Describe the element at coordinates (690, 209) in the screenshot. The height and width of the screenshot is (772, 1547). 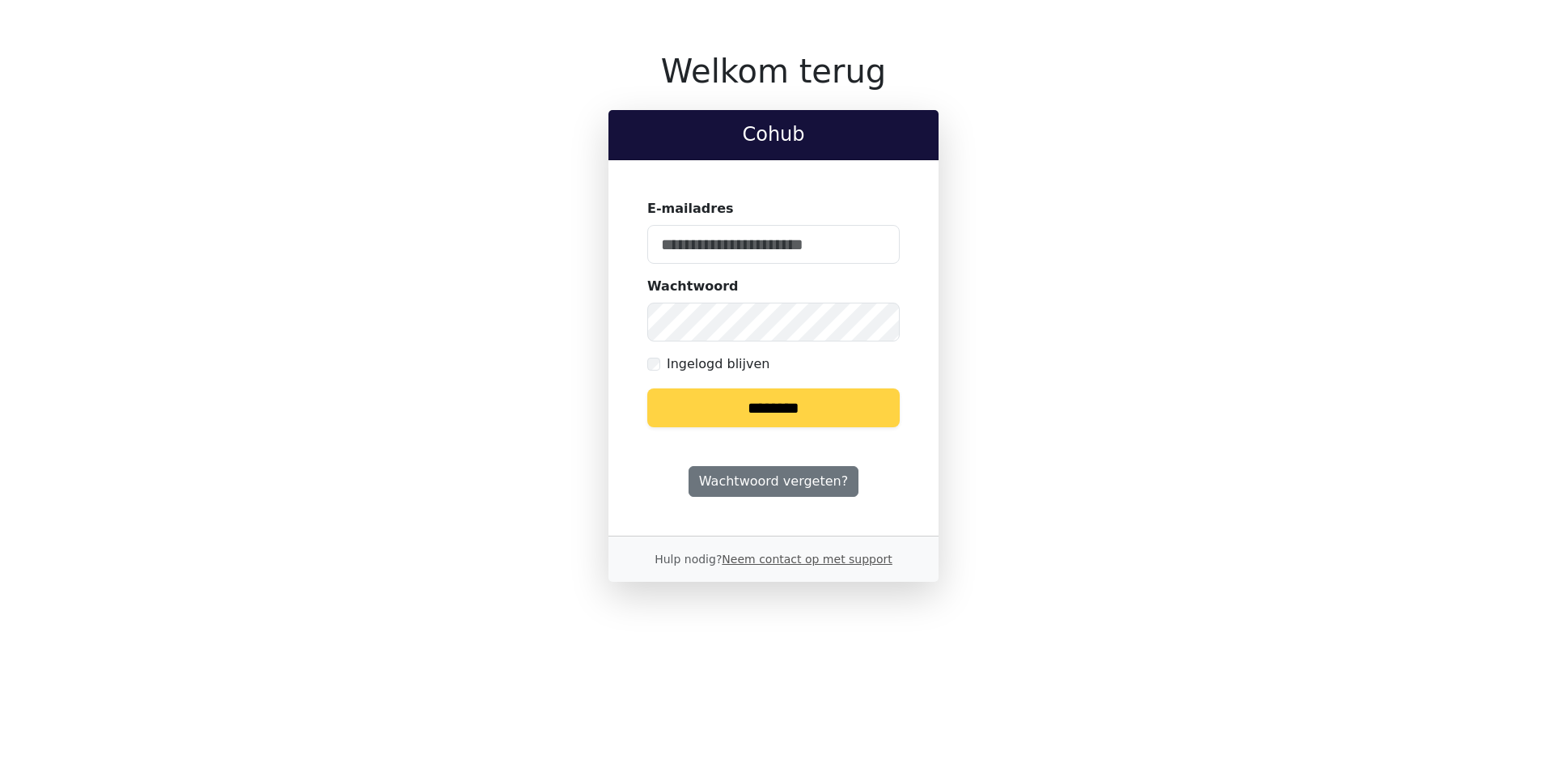
I see `label: E-mailadres` at that location.